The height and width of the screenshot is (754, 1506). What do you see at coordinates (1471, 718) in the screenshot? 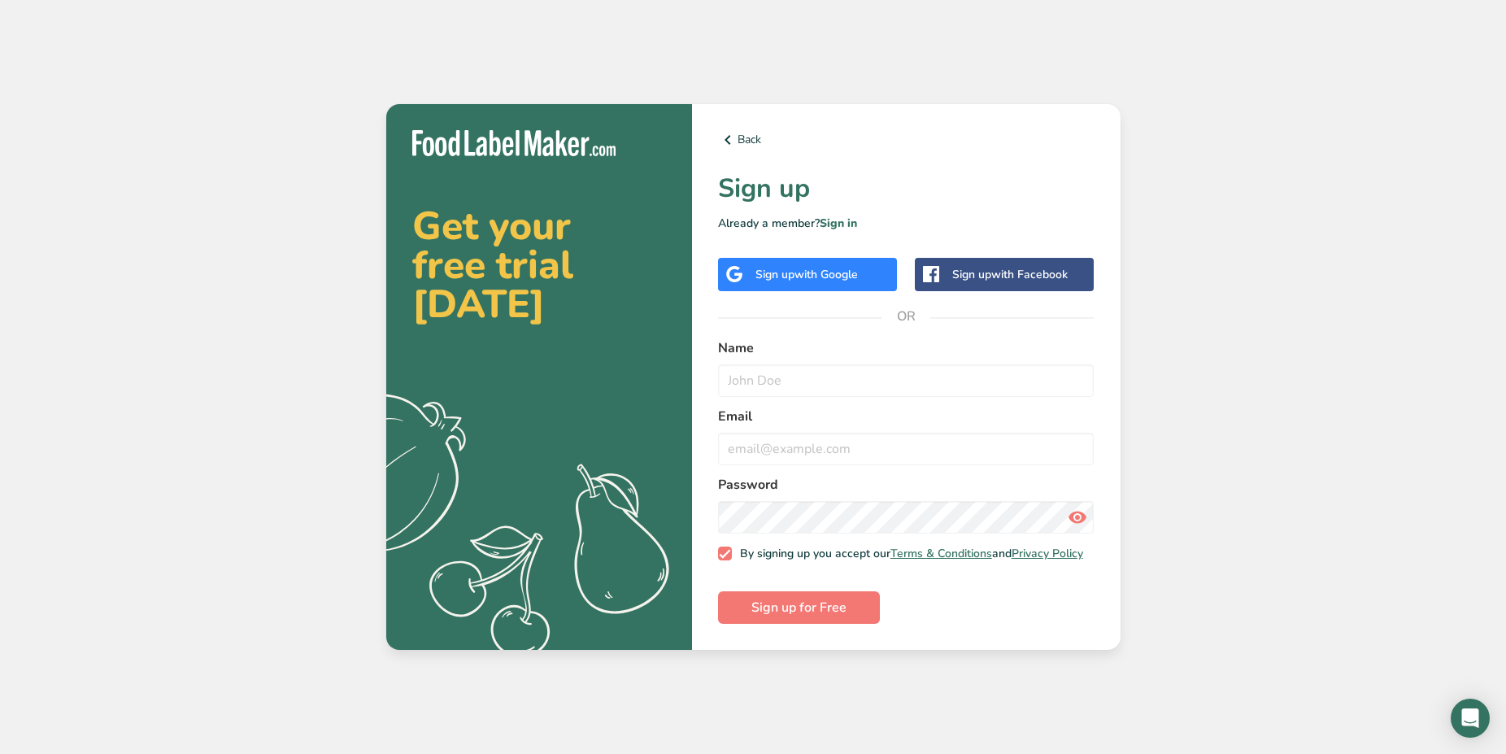
I see `div: Open Intercom Messenger` at bounding box center [1471, 718].